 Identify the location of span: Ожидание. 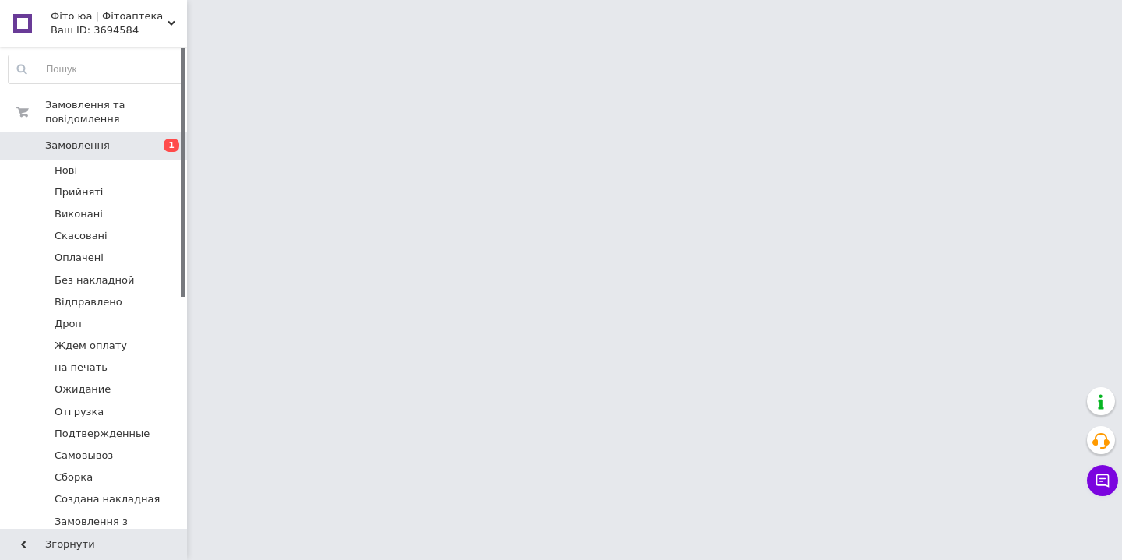
(83, 390).